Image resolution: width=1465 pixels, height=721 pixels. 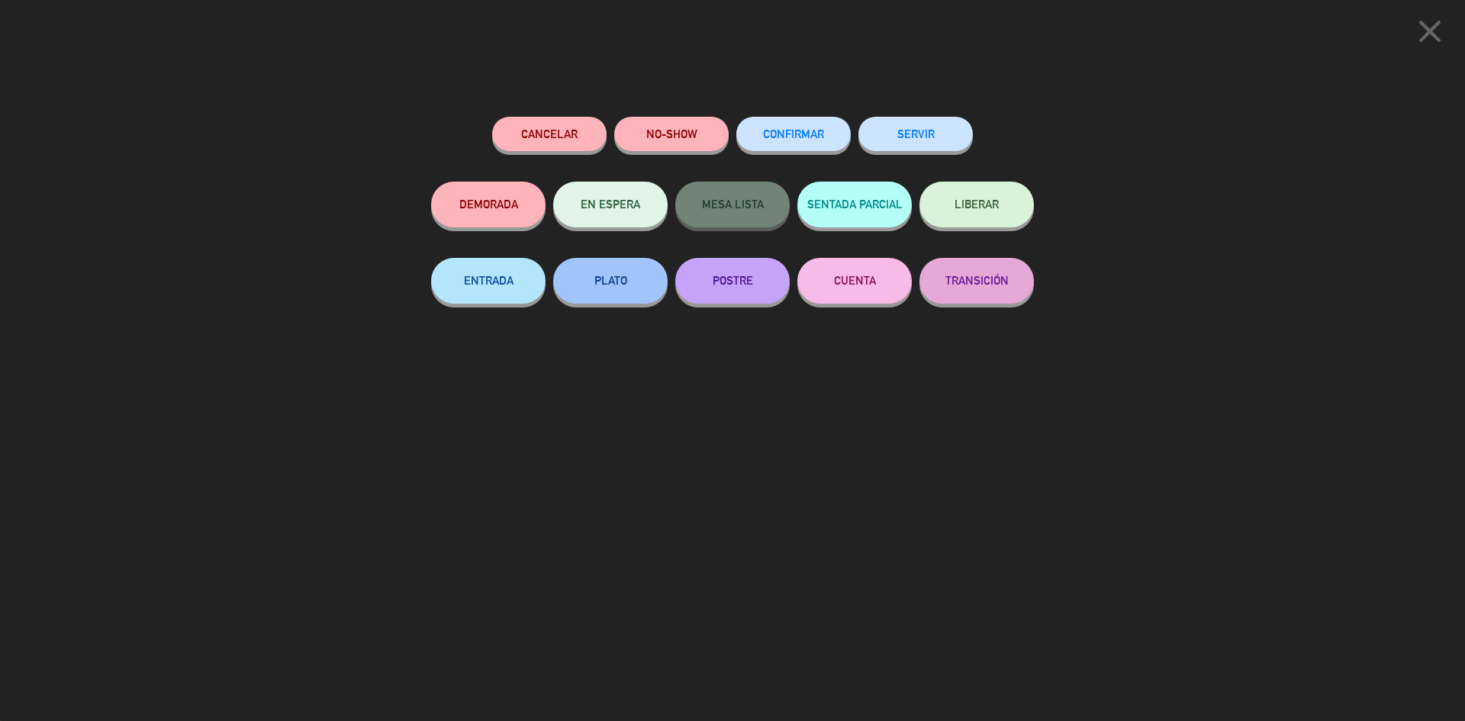 What do you see at coordinates (977, 281) in the screenshot?
I see `button: TRANSICIÓN` at bounding box center [977, 281].